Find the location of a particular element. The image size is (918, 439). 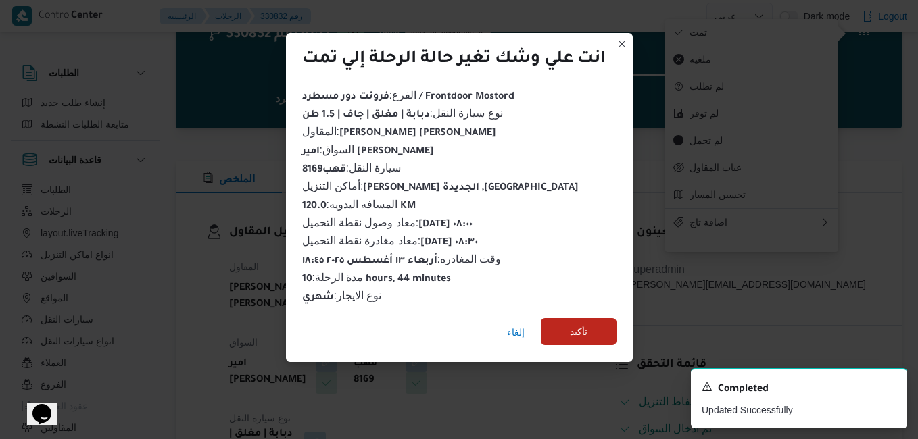

button: $i18n('chat', 'chat_widget') is located at coordinates (28, 29).